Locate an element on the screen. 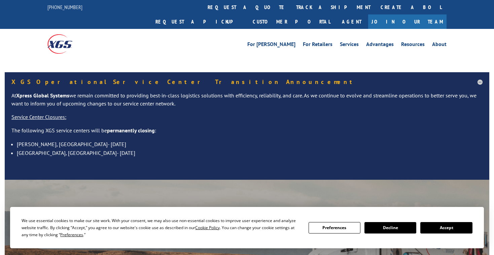 The width and height of the screenshot is (494, 255). div: We use essential cookies to make our site work. With your consent, we may also use non-essential ... is located at coordinates (161, 228).